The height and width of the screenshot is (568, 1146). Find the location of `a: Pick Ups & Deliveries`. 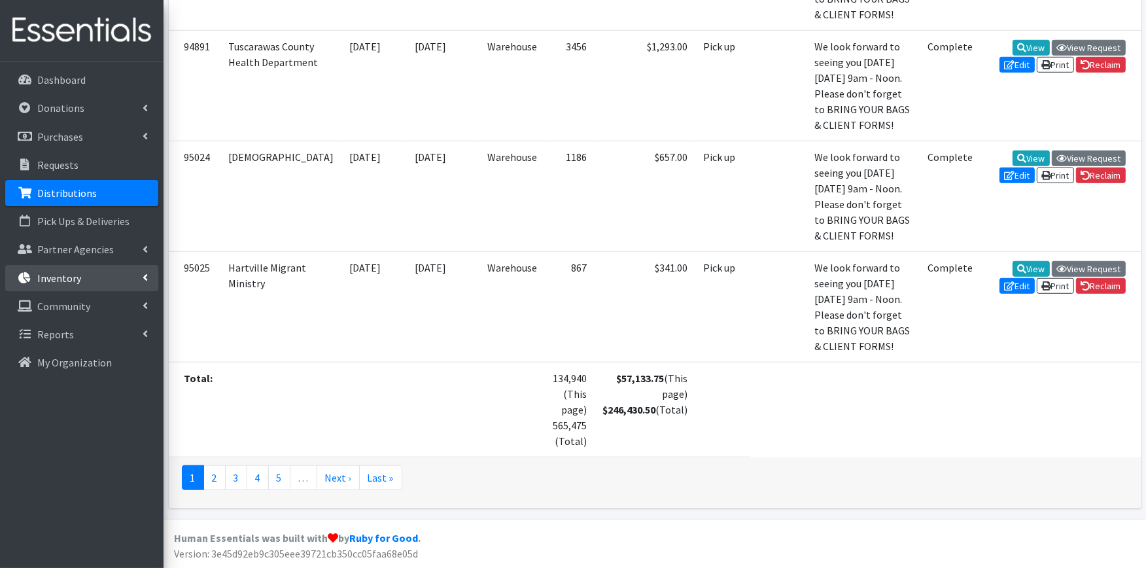

a: Pick Ups & Deliveries is located at coordinates (82, 221).